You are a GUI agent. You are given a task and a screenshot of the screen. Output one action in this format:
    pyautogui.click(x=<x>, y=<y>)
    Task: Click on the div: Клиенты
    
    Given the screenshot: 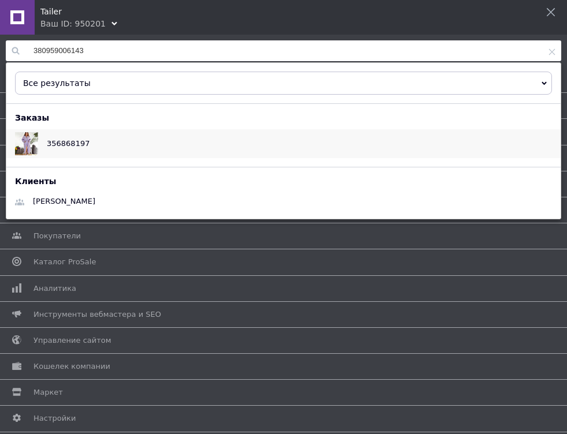 What is the action you would take?
    pyautogui.click(x=35, y=181)
    